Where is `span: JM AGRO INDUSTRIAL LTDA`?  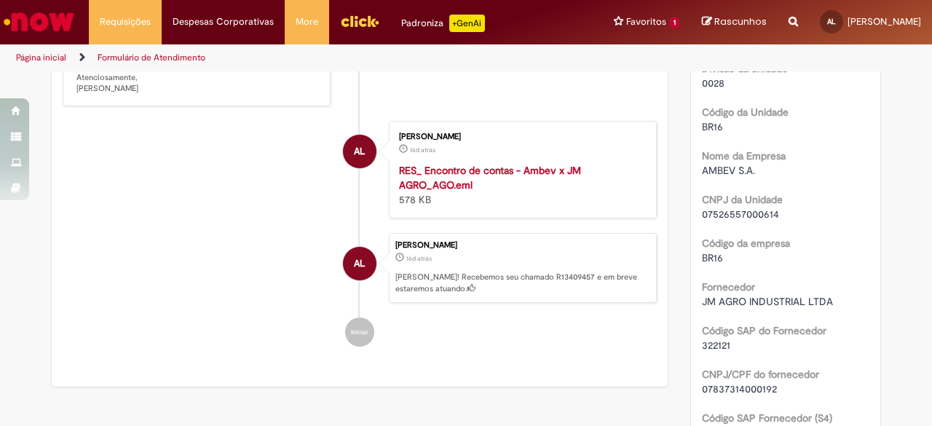
span: JM AGRO INDUSTRIAL LTDA is located at coordinates (767, 301).